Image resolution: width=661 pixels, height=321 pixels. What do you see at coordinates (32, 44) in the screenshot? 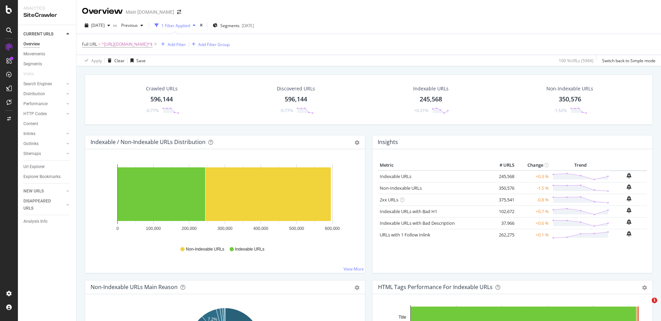
I see `div: Overview` at bounding box center [32, 44].